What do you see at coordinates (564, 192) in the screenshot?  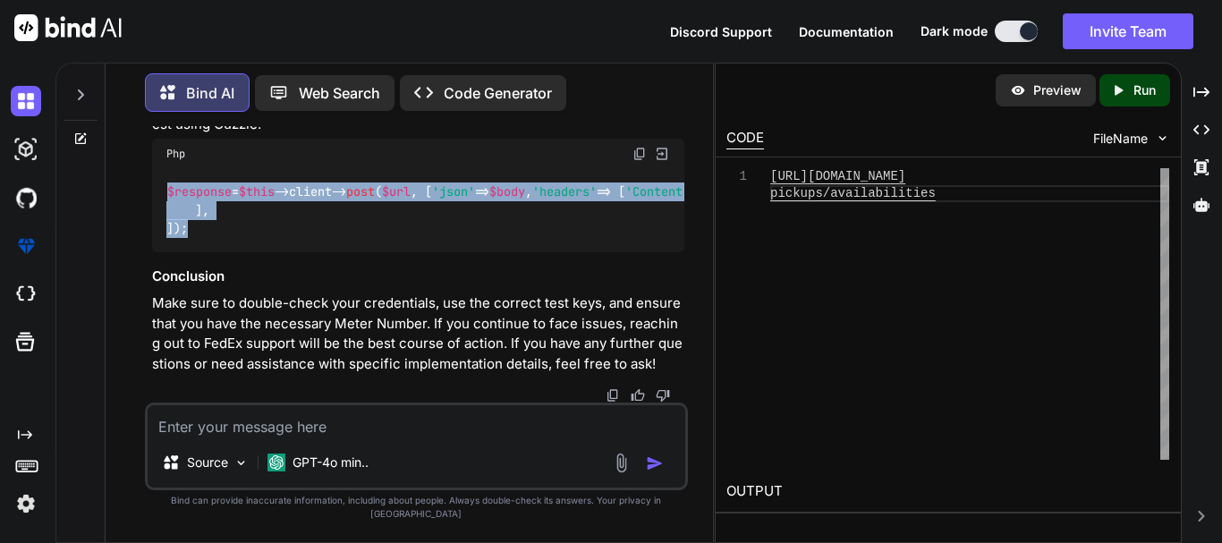 I see `span: 'headers'` at bounding box center [564, 192].